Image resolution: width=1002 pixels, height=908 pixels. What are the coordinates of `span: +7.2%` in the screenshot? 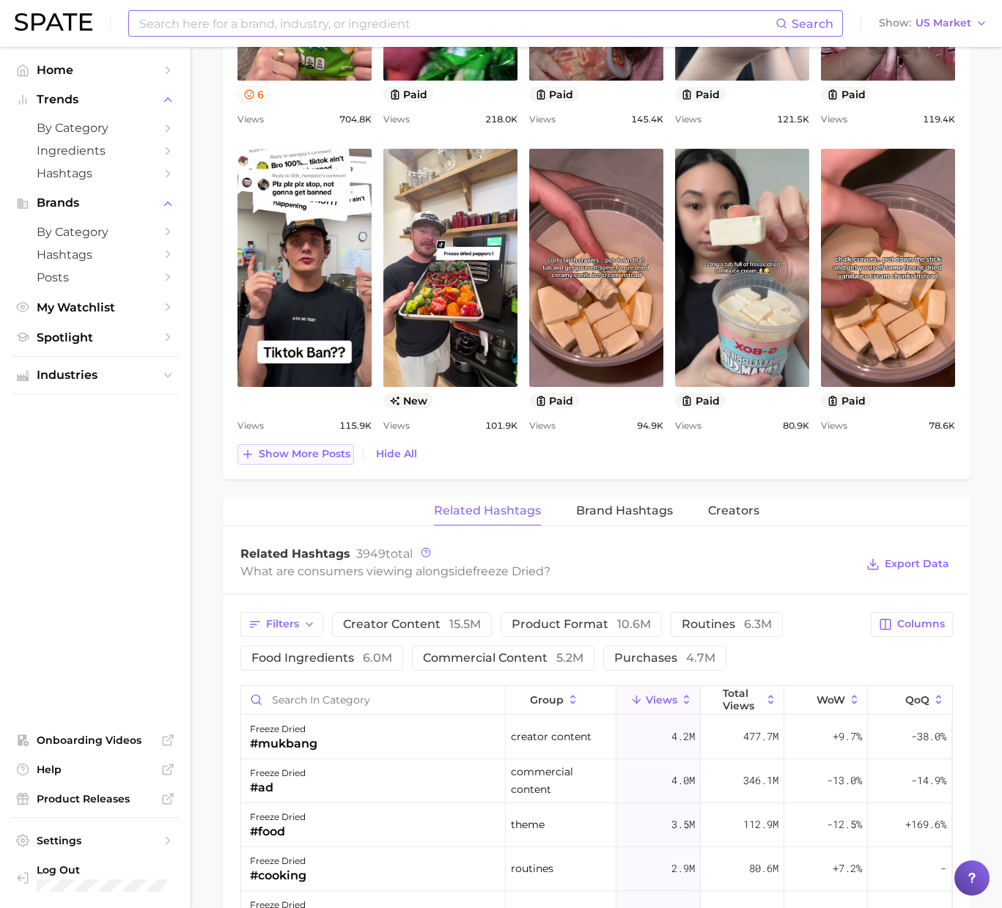 It's located at (847, 868).